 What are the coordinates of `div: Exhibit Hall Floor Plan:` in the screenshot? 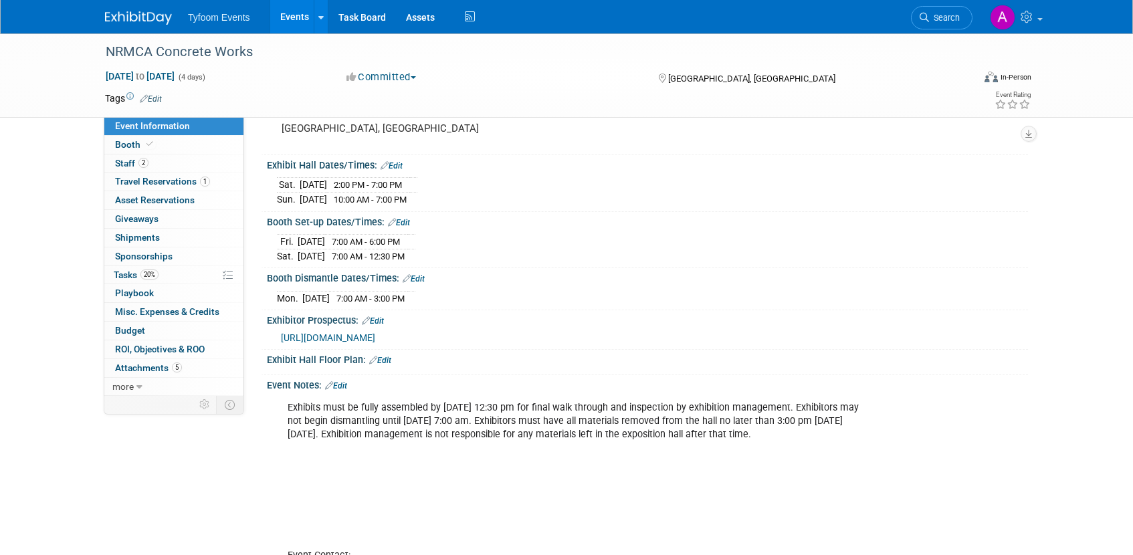 It's located at (647, 358).